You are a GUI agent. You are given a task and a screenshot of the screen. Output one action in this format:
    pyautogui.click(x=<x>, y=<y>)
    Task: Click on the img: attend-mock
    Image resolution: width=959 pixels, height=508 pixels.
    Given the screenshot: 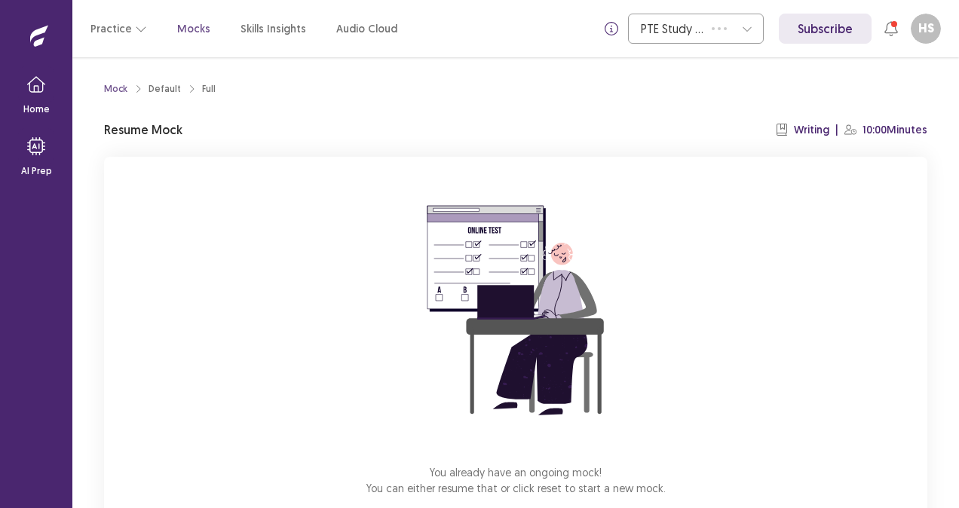 What is the action you would take?
    pyautogui.click(x=516, y=311)
    